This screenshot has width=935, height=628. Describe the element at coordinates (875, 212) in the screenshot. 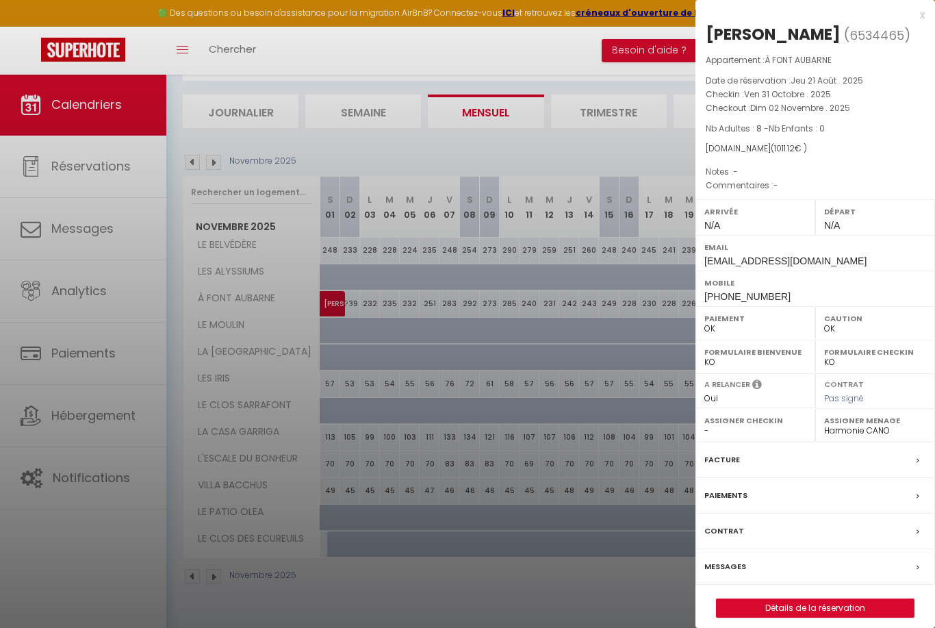

I see `label: Départ` at that location.